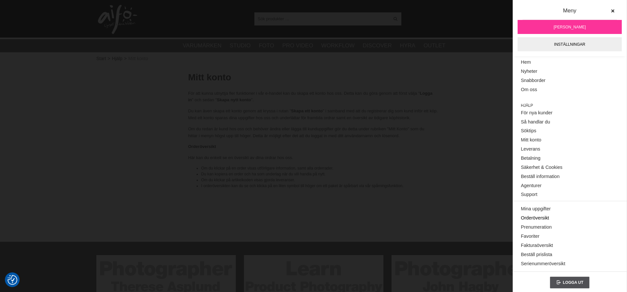  What do you see at coordinates (570, 186) in the screenshot?
I see `a: Agenturer` at bounding box center [570, 186].